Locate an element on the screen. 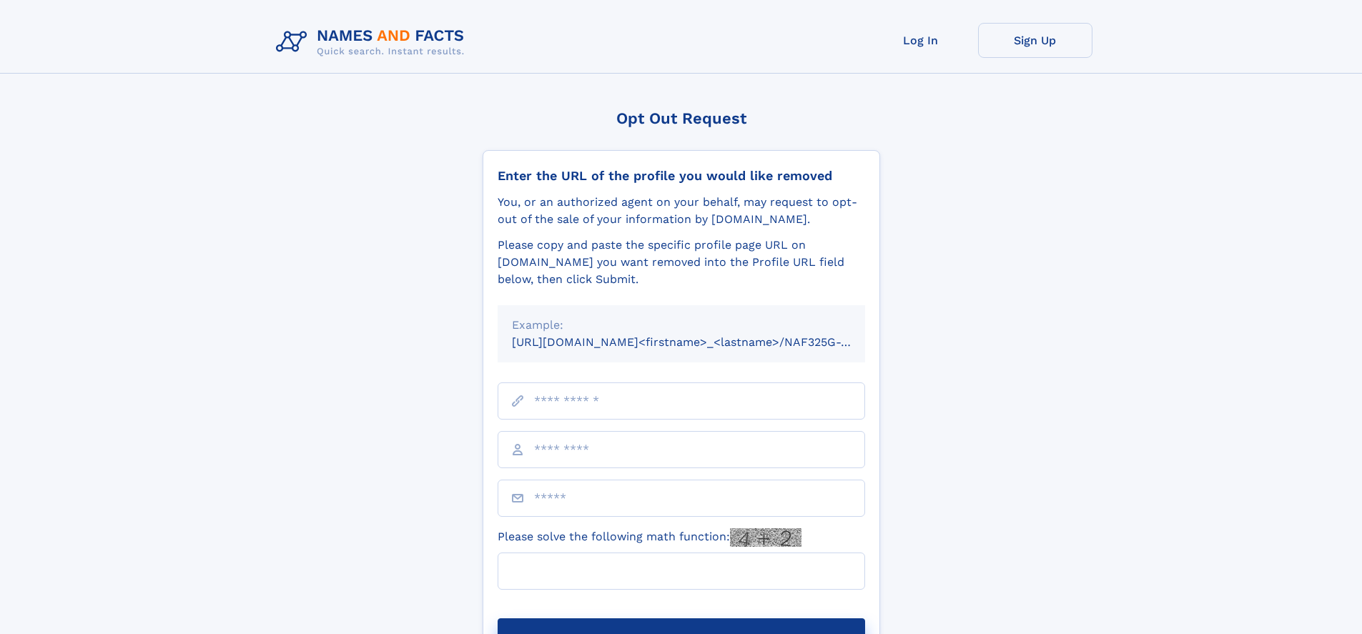 The image size is (1362, 634). img: Logo Names and Facts is located at coordinates (373, 42).